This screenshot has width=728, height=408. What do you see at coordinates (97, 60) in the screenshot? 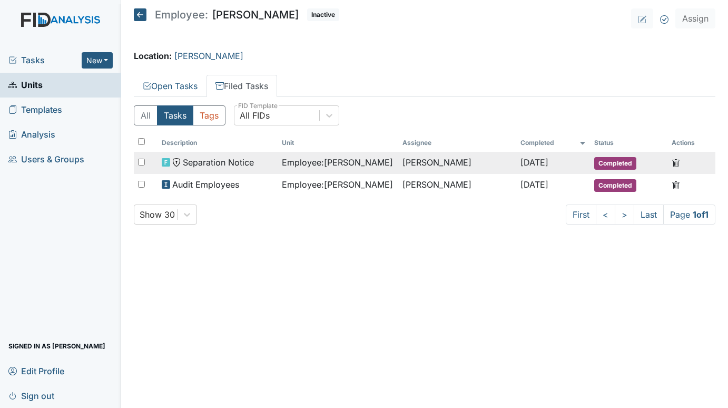
I see `button: New` at bounding box center [97, 60].